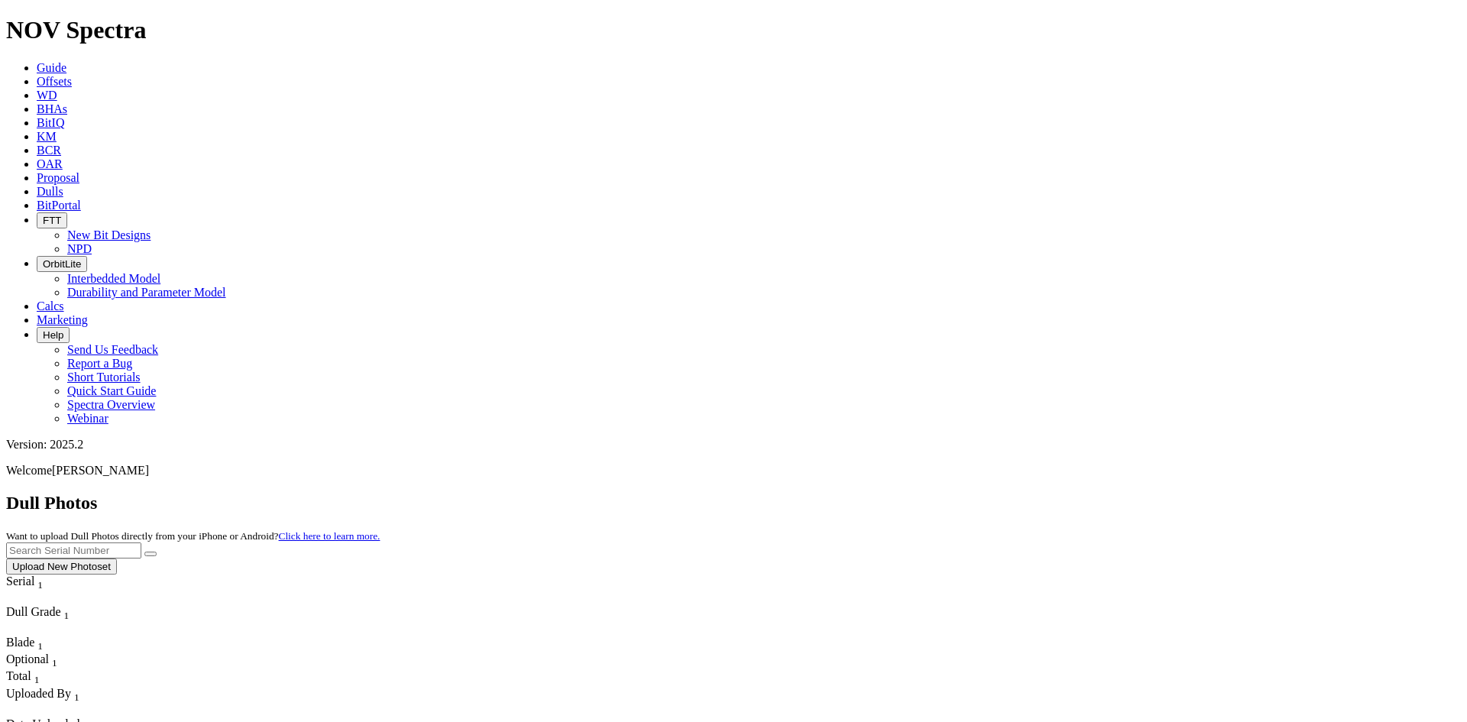  Describe the element at coordinates (88, 418) in the screenshot. I see `a: Webinar` at that location.